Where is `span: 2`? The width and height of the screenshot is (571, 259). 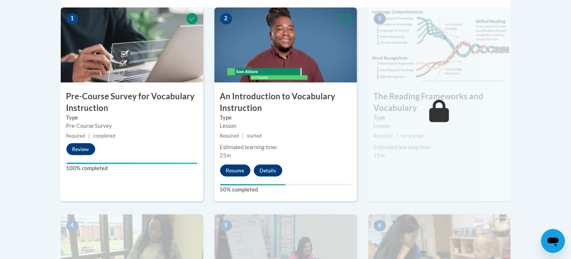
span: 2 is located at coordinates (226, 19).